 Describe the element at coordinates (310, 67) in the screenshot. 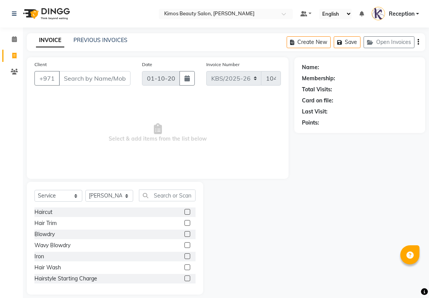

I see `div: Name:` at that location.